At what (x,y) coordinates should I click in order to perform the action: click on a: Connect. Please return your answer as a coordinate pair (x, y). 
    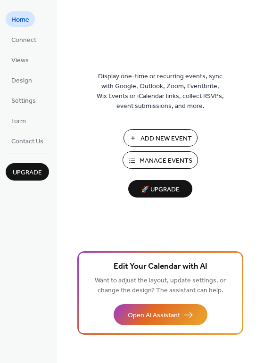
    Looking at the image, I should click on (24, 39).